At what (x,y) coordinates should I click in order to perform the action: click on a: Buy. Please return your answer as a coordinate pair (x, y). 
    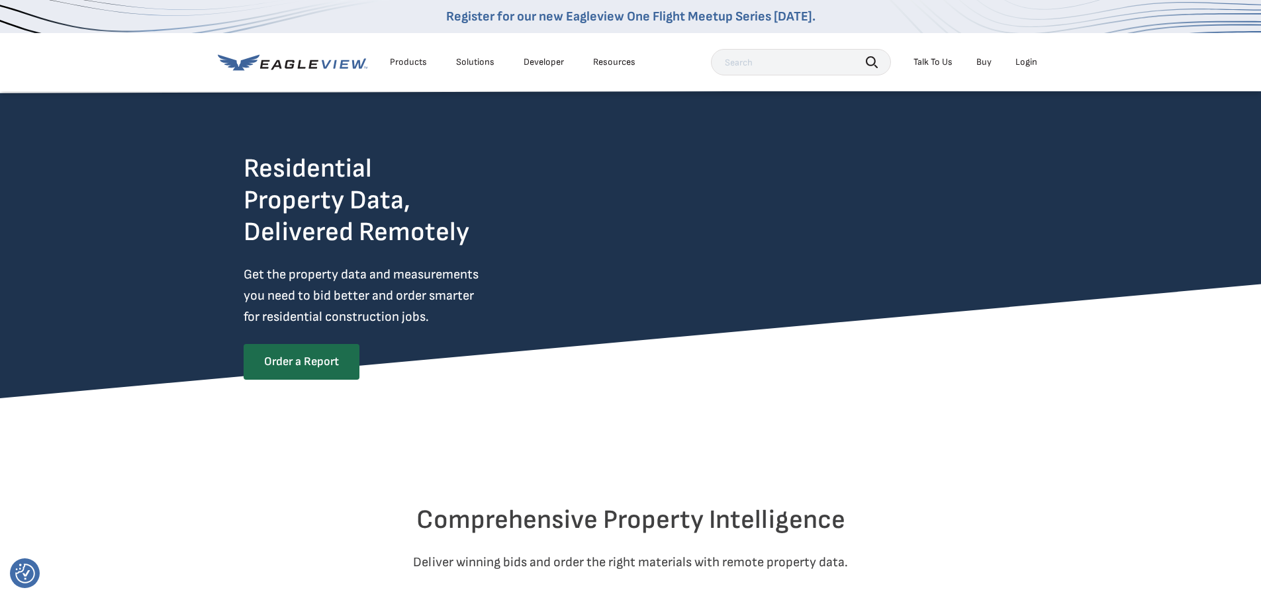
    Looking at the image, I should click on (983, 62).